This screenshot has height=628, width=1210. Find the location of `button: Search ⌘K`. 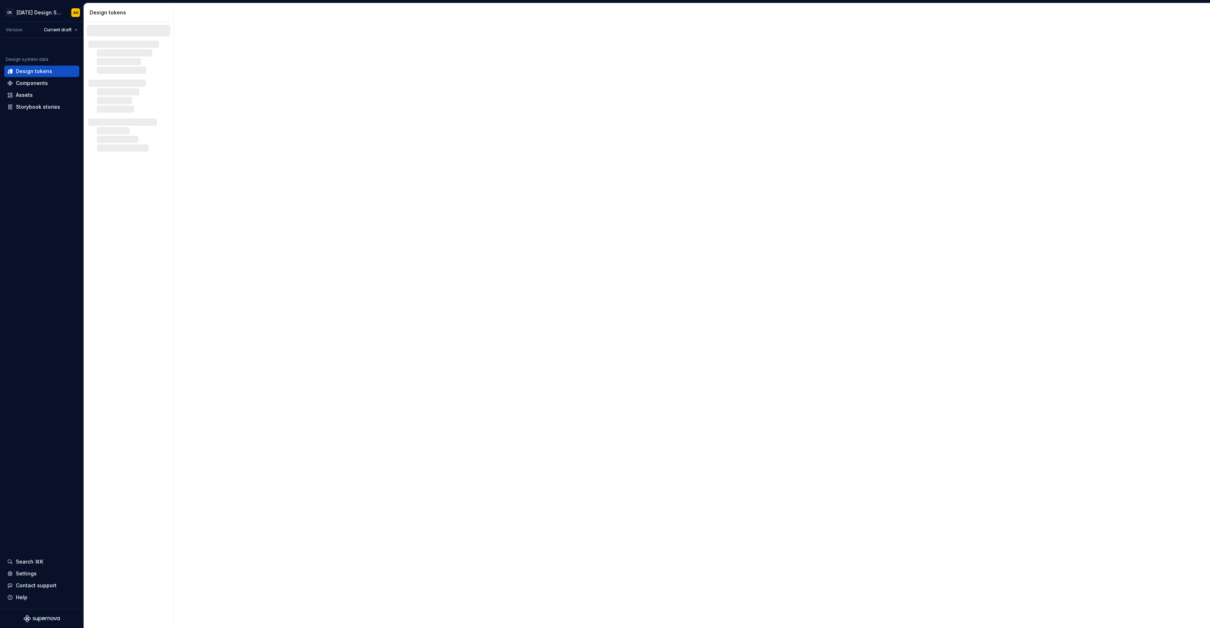

button: Search ⌘K is located at coordinates (42, 562).